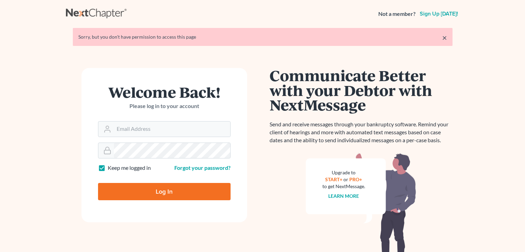 Image resolution: width=525 pixels, height=252 pixels. What do you see at coordinates (164, 192) in the screenshot?
I see `input: Log In` at bounding box center [164, 192].